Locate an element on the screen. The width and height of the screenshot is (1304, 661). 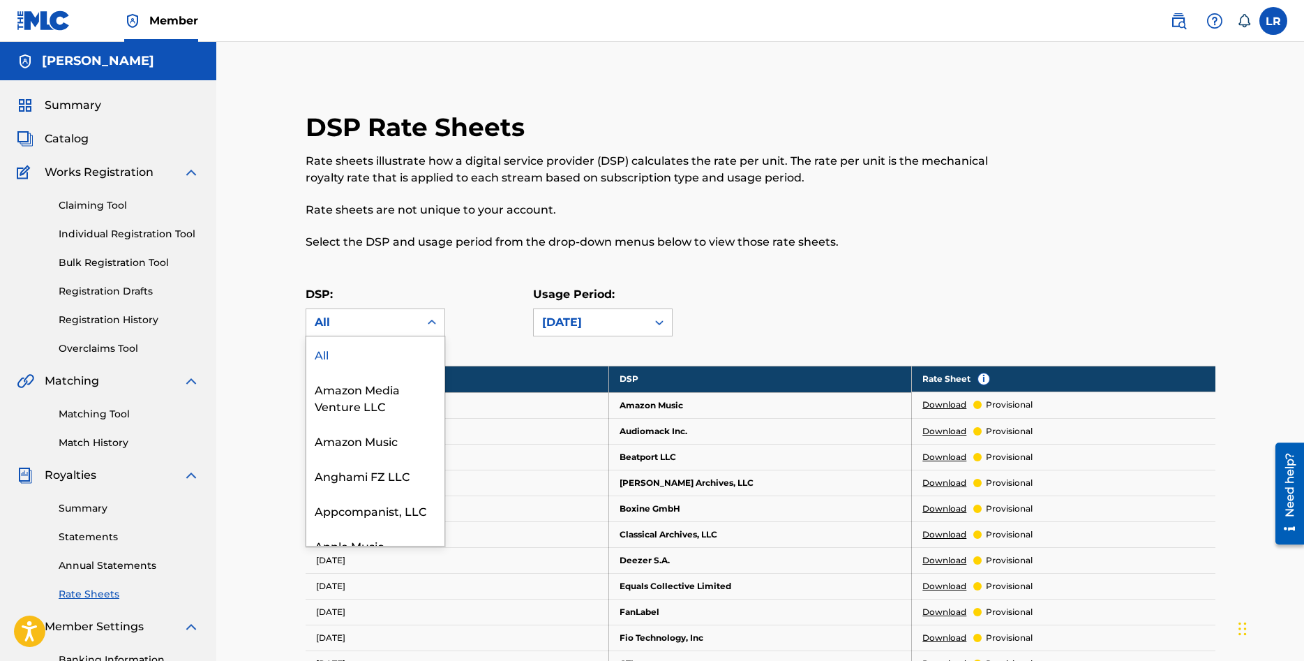
div: User Menu is located at coordinates (1274, 21).